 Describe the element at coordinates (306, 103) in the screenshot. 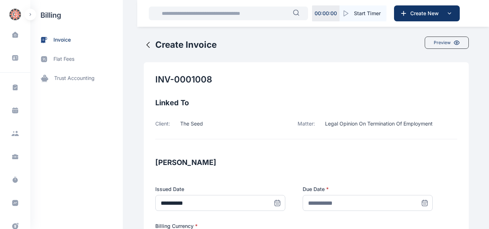

I see `h3: Linked To` at that location.